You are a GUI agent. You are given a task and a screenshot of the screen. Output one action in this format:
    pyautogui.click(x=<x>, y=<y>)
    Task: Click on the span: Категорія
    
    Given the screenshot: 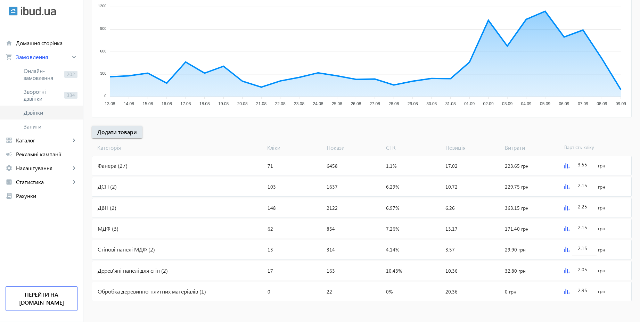 What is the action you would take?
    pyautogui.click(x=178, y=148)
    